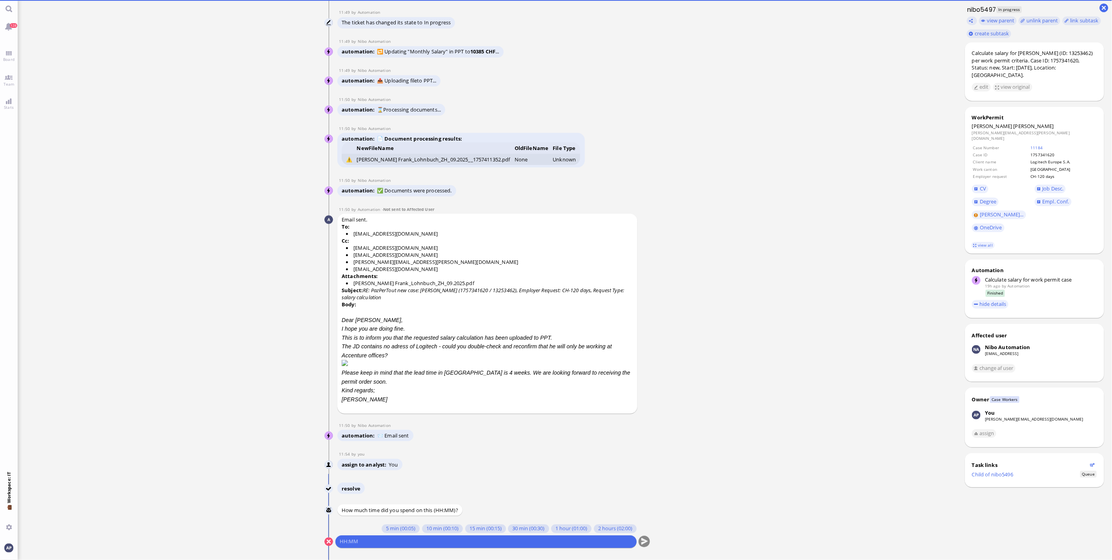  I want to click on td: Work canton, so click(1001, 169).